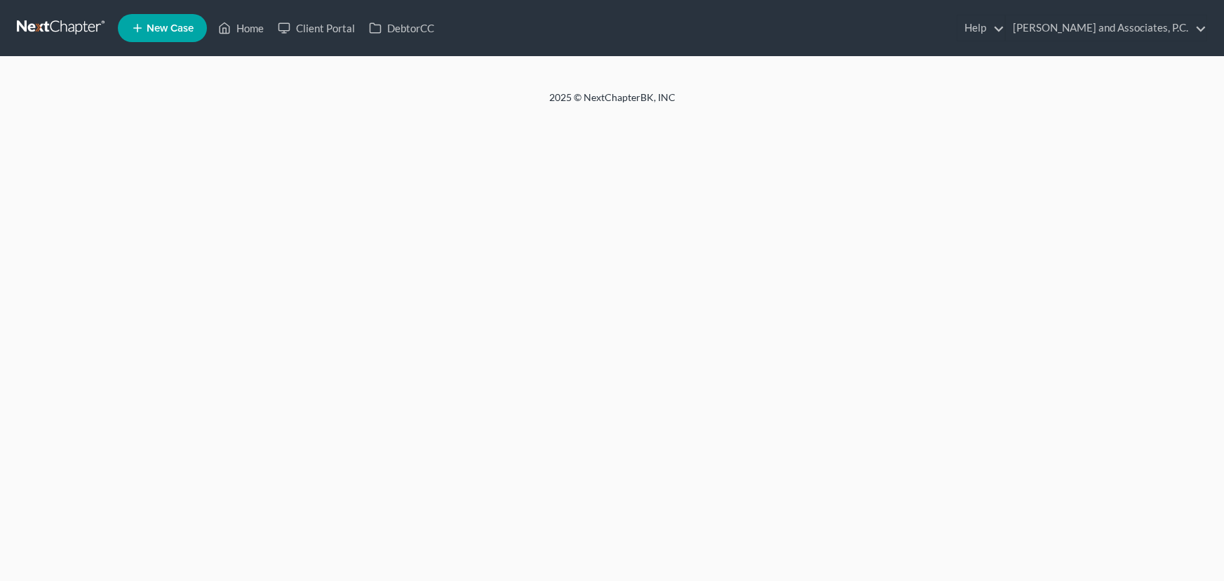 The image size is (1224, 581). What do you see at coordinates (401, 28) in the screenshot?
I see `a: DebtorCC` at bounding box center [401, 28].